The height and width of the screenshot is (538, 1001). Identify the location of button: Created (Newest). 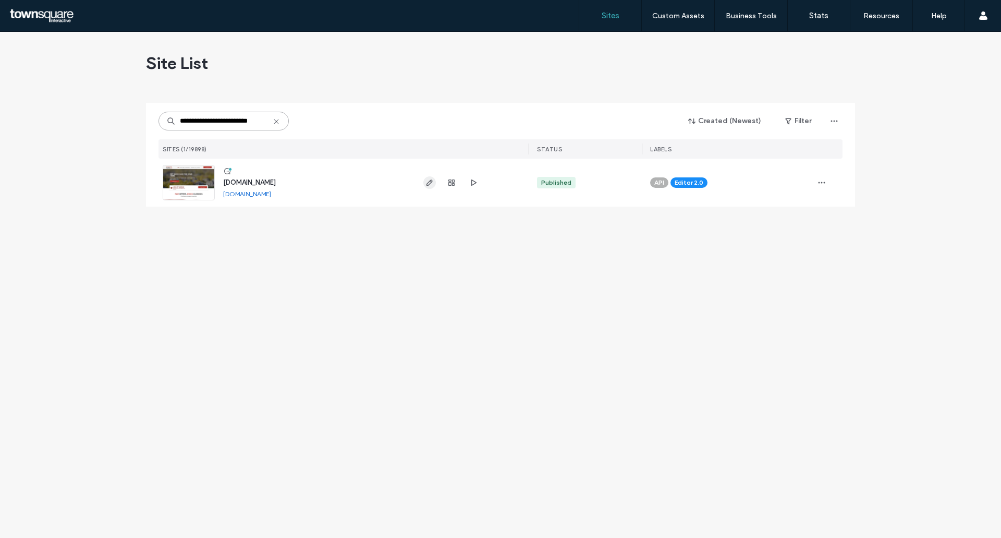
(725, 121).